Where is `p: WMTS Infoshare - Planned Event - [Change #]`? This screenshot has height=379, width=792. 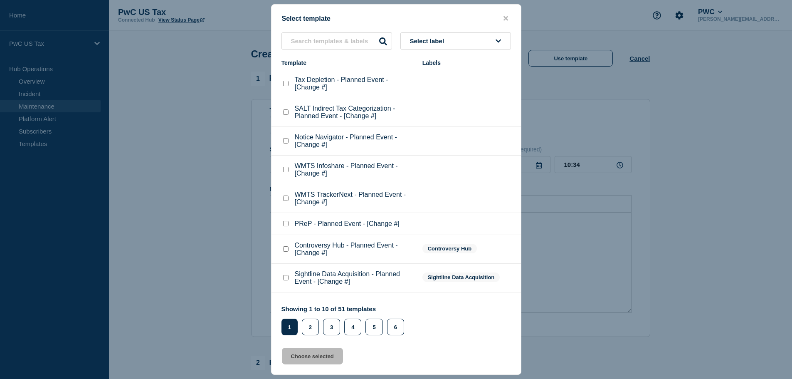
p: WMTS Infoshare - Planned Event - [Change #] is located at coordinates (354, 170).